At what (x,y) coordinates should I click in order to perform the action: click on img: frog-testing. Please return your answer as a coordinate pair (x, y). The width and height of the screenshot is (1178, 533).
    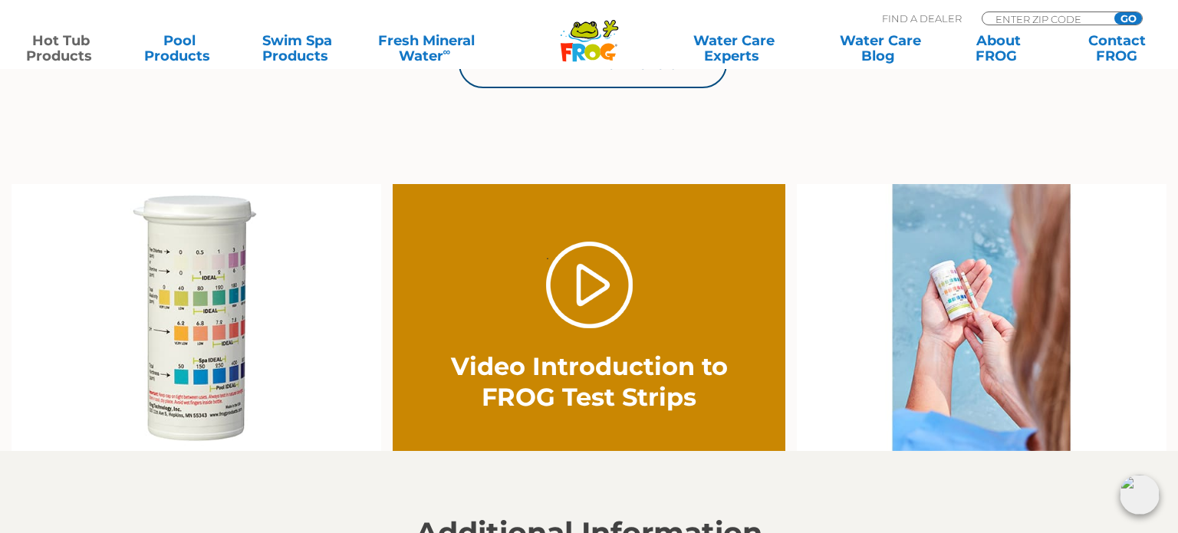
    Looking at the image, I should click on (982, 317).